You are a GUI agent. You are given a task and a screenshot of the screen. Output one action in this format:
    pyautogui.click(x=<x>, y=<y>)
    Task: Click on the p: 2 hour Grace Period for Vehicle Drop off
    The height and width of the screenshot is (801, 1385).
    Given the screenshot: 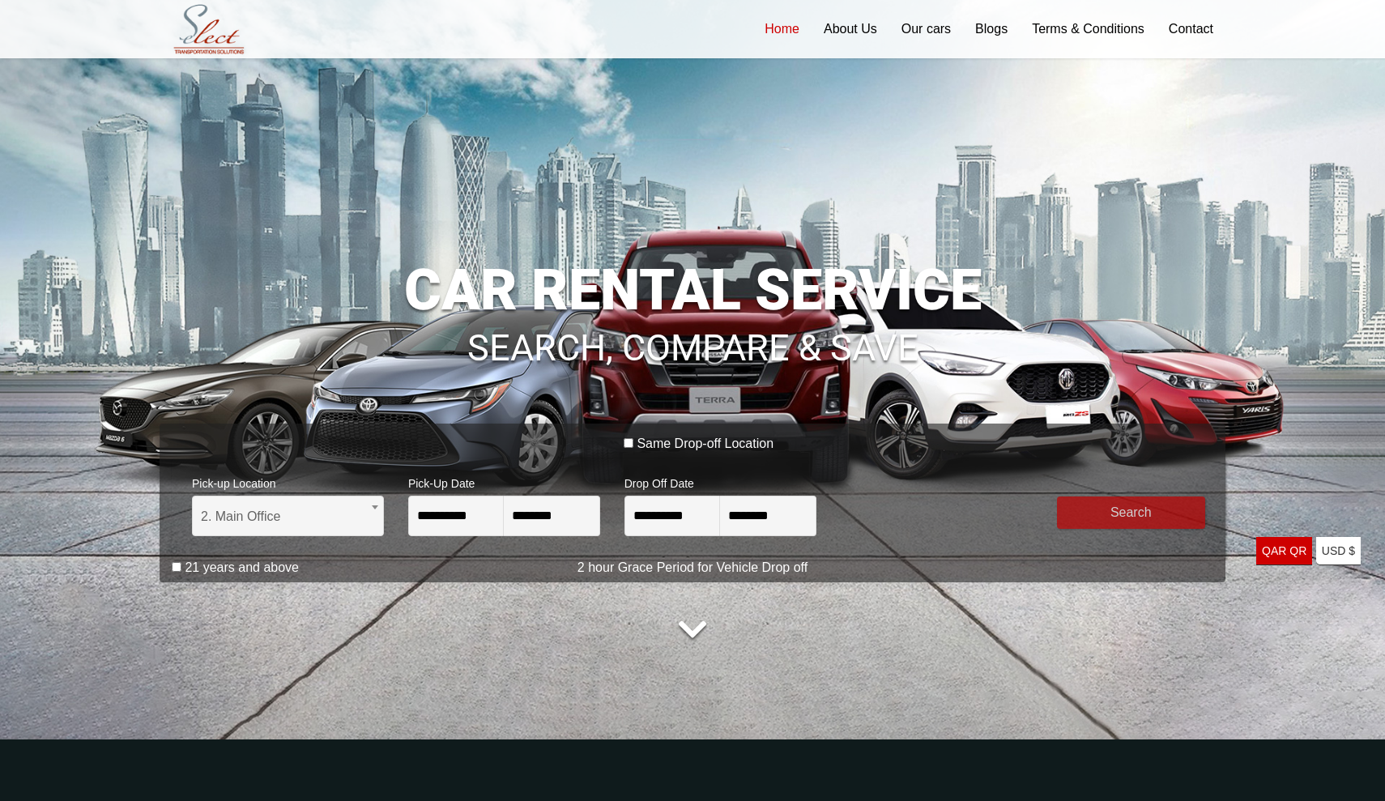 What is the action you would take?
    pyautogui.click(x=693, y=568)
    